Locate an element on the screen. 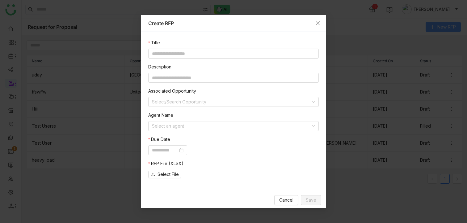 The height and width of the screenshot is (223, 467). label: Agent Name is located at coordinates (161, 115).